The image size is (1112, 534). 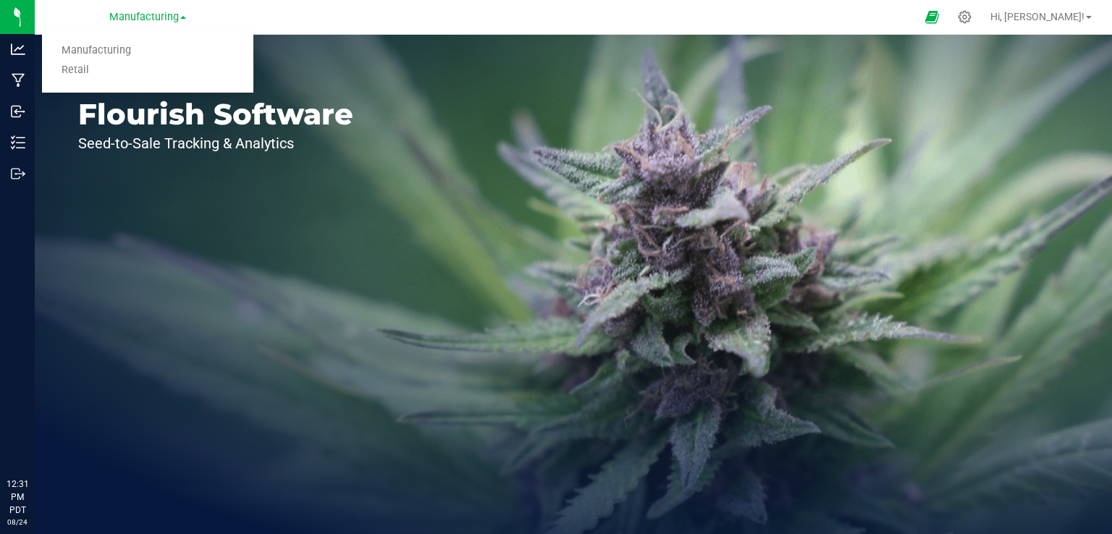 What do you see at coordinates (17, 522) in the screenshot?
I see `p: 08/24` at bounding box center [17, 522].